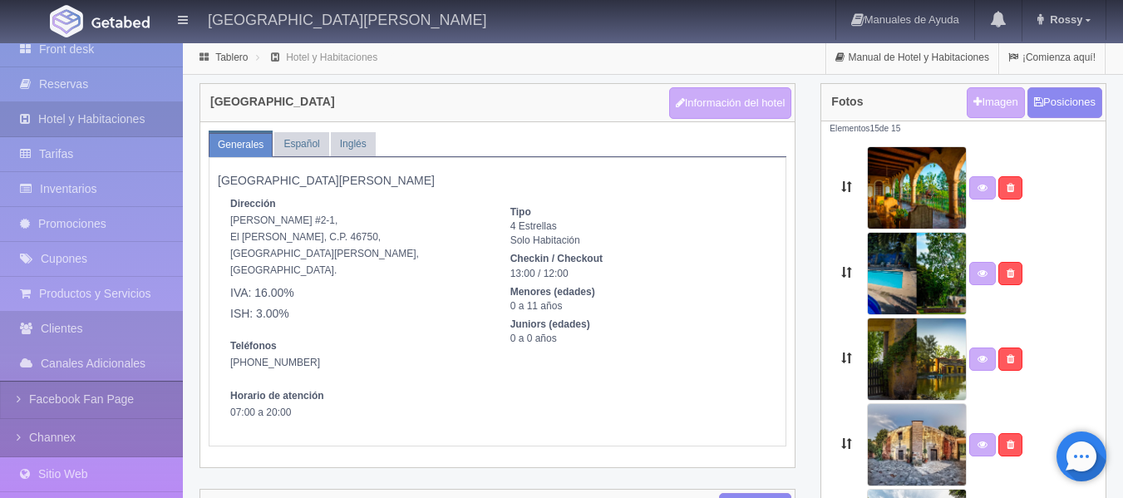 This screenshot has height=498, width=1123. I want to click on button: Posiciones, so click(1065, 102).